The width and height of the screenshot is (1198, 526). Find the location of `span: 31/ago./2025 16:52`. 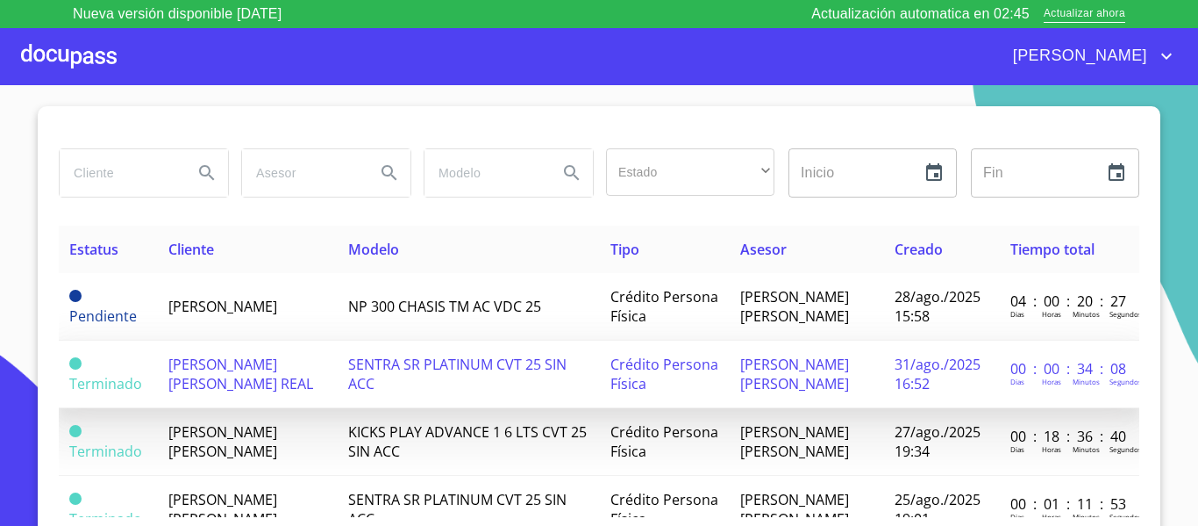

span: 31/ago./2025 16:52 is located at coordinates (938, 374).